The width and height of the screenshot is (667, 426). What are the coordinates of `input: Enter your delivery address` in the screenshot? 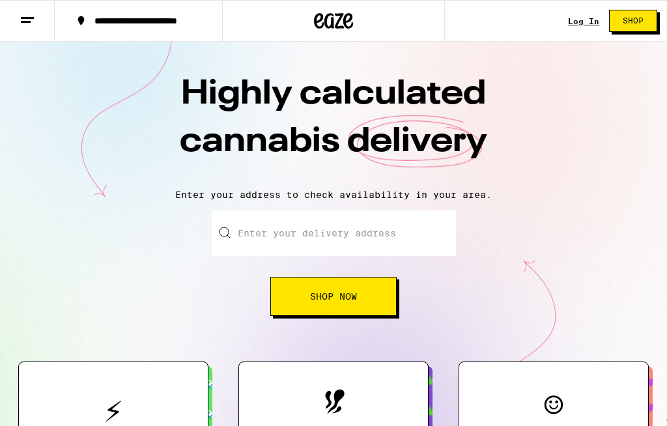 It's located at (334, 233).